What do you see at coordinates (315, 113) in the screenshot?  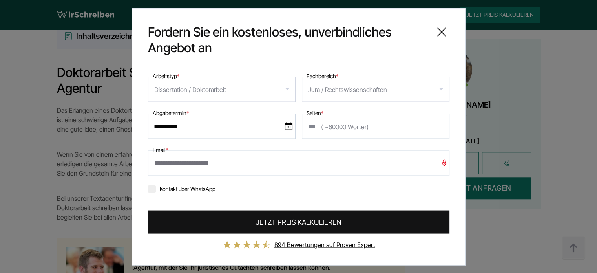 I see `label: Seiten` at bounding box center [315, 113].